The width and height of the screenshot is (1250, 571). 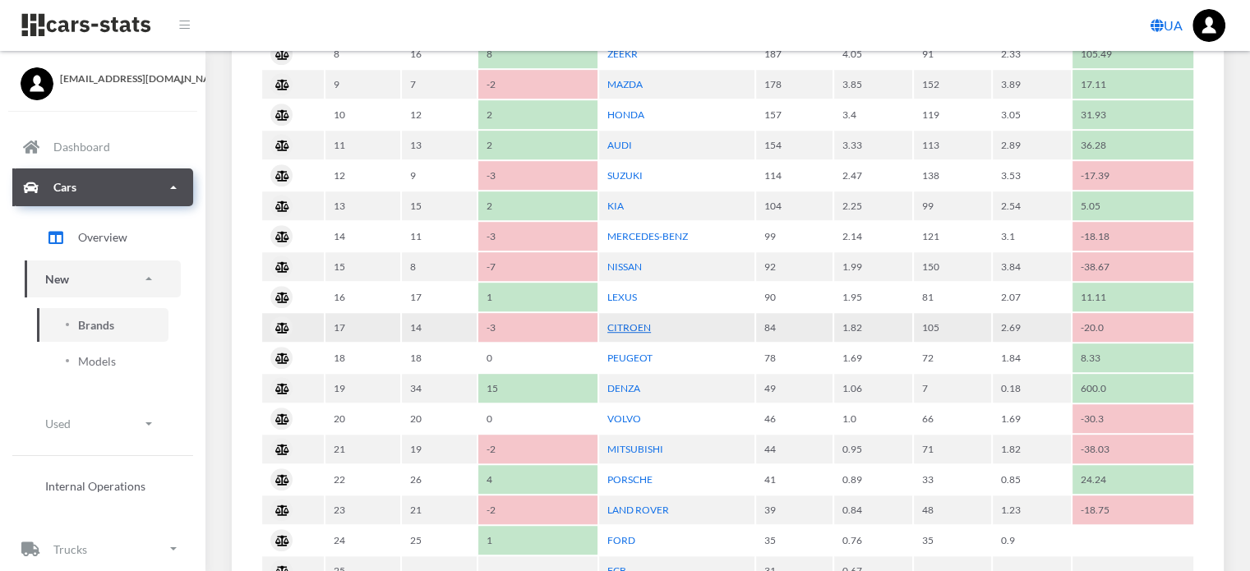 What do you see at coordinates (952, 479) in the screenshot?
I see `td: 33` at bounding box center [952, 479].